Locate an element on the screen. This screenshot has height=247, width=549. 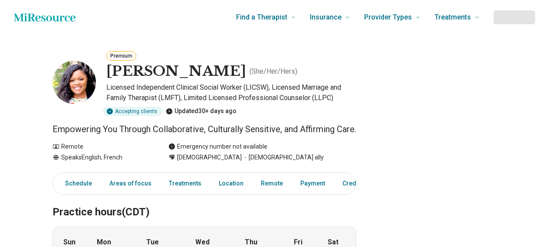
button: Premium is located at coordinates (121, 56).